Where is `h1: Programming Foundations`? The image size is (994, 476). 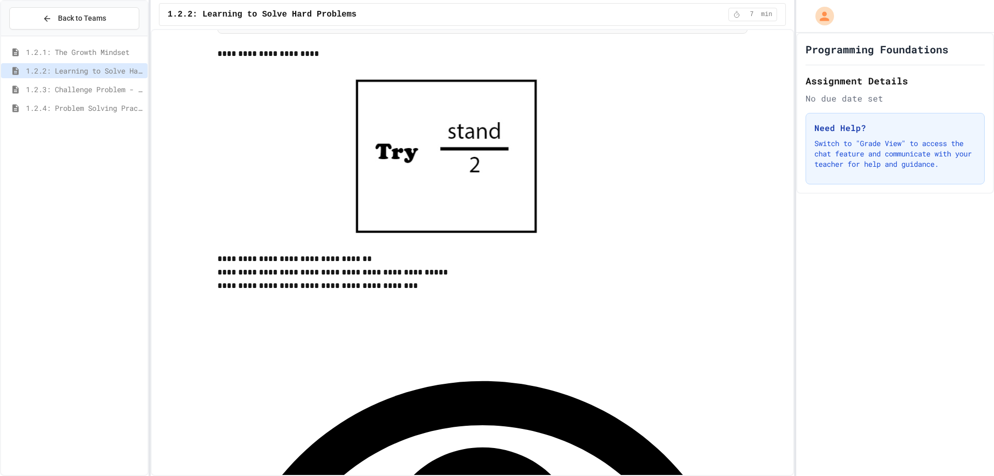 h1: Programming Foundations is located at coordinates (877, 49).